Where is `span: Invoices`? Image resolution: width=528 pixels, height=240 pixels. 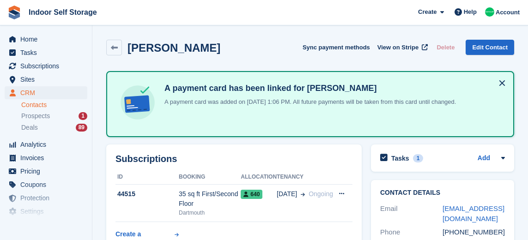 span: Invoices is located at coordinates (48, 158).